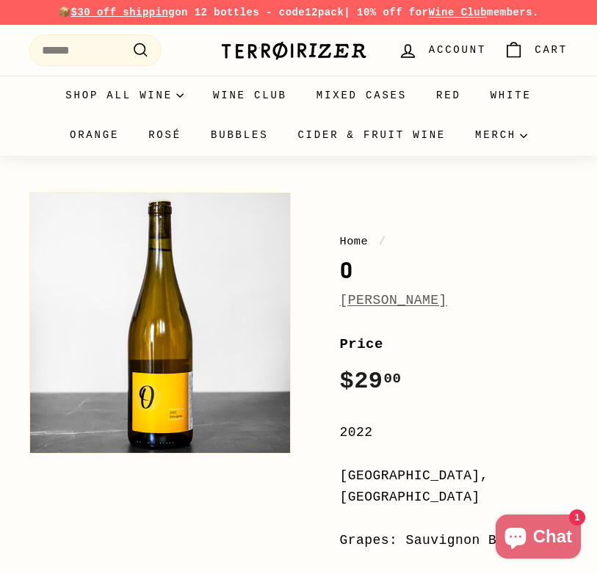 This screenshot has width=597, height=574. What do you see at coordinates (453, 344) in the screenshot?
I see `label: Price` at bounding box center [453, 344].